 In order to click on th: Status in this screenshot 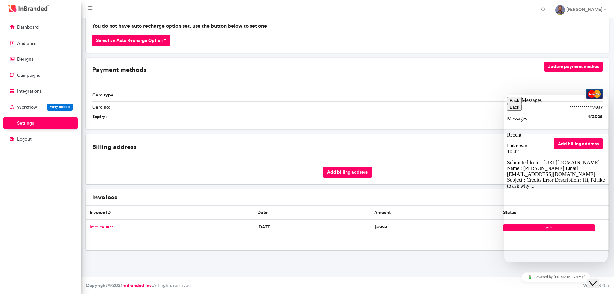, I will do `click(554, 212)`.